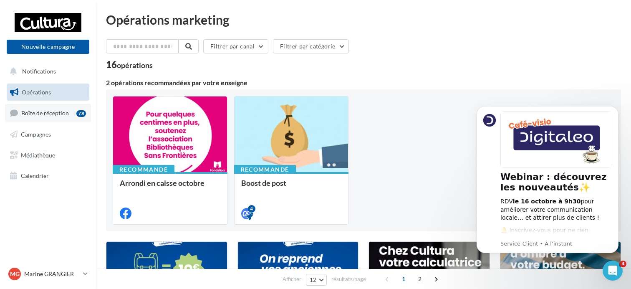 Image resolution: width=631 pixels, height=289 pixels. Describe the element at coordinates (48, 155) in the screenshot. I see `a: Médiathèque` at that location.